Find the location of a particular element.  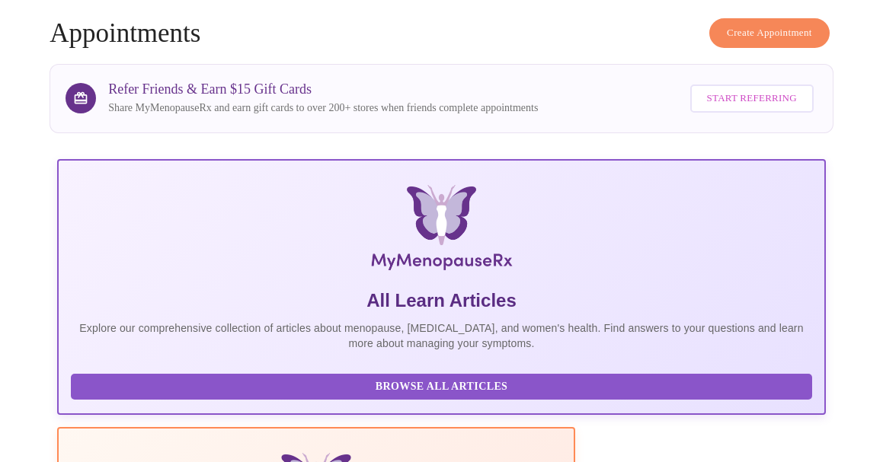

p: Share MyMenopauseRx and earn gift cards to over 200+ stores when friends complete appointments is located at coordinates (323, 108).